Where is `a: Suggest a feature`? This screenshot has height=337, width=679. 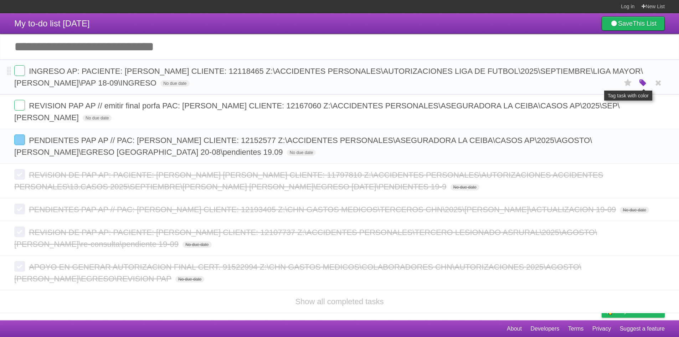 a: Suggest a feature is located at coordinates (642, 329).